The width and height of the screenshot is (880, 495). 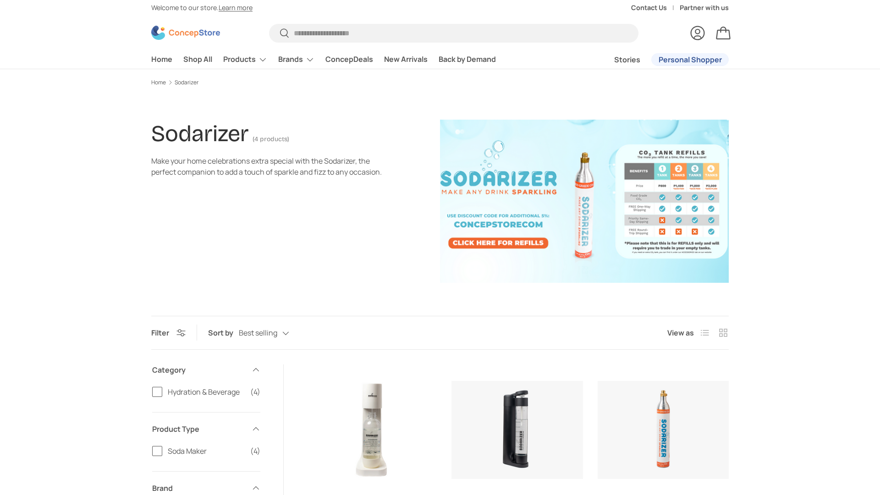 I want to click on span: View as, so click(x=681, y=333).